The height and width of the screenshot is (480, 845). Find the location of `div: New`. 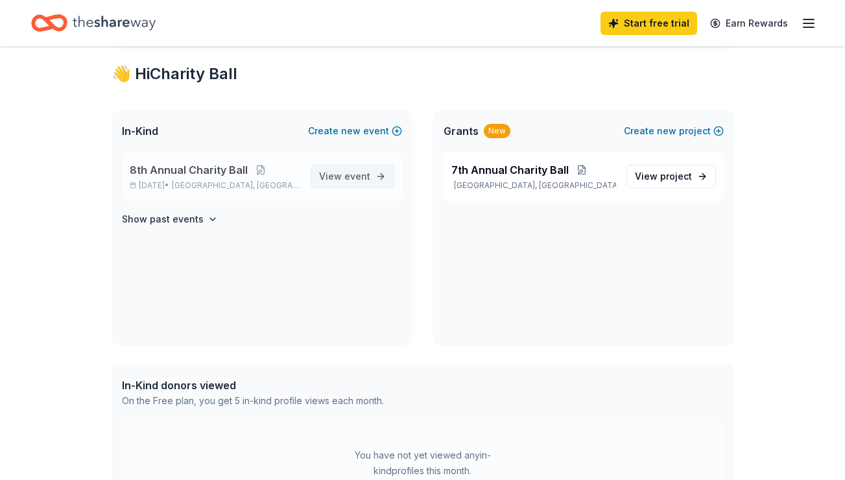

div: New is located at coordinates (497, 131).